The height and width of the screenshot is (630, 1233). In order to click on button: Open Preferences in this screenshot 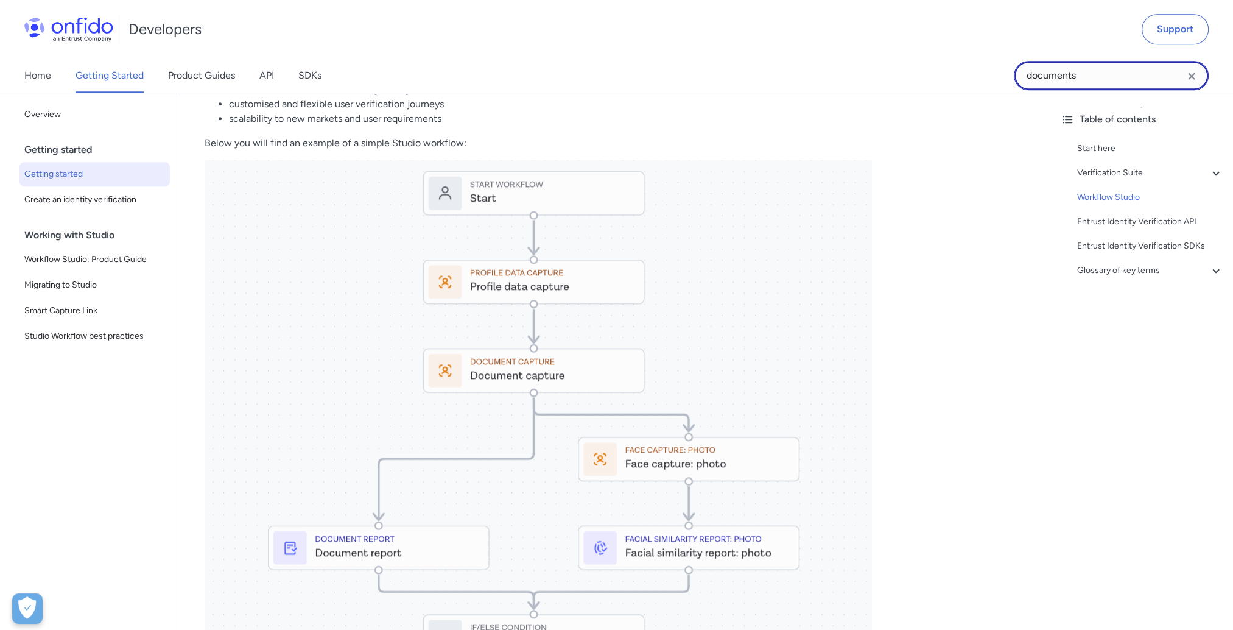, I will do `click(27, 608)`.